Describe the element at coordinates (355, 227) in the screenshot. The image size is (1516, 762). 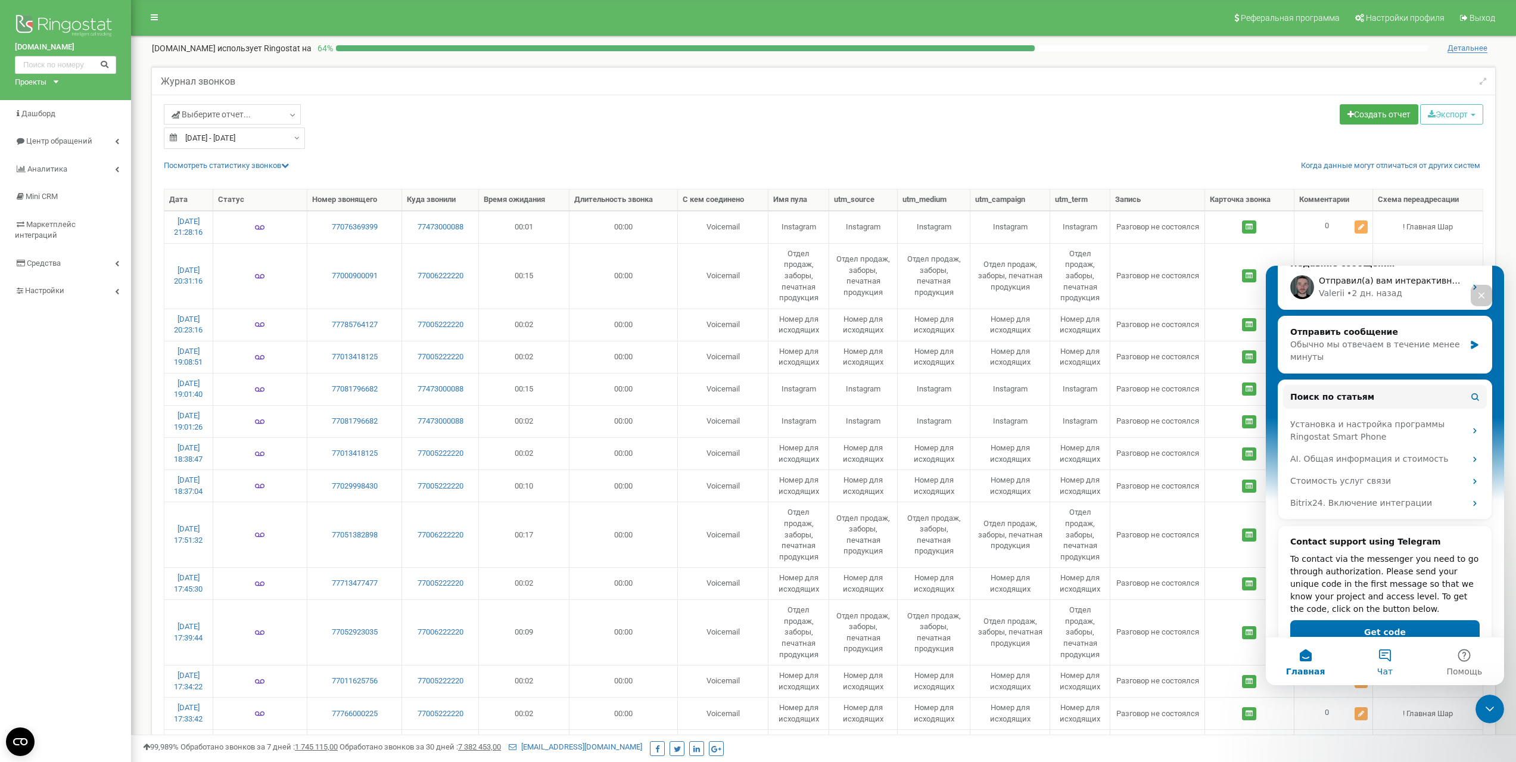
I see `a: 77076369399` at that location.